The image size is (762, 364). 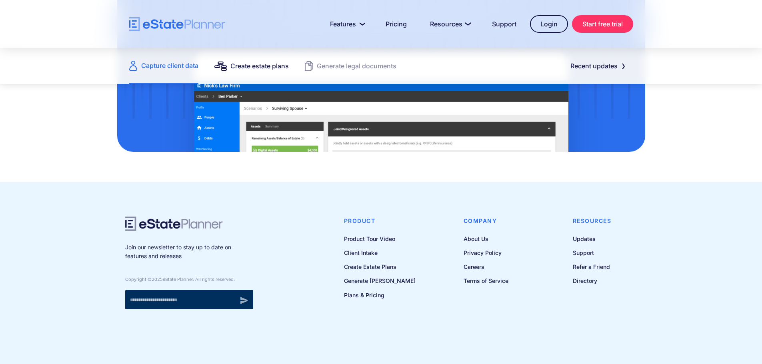 What do you see at coordinates (346, 24) in the screenshot?
I see `a: Features` at bounding box center [346, 24].